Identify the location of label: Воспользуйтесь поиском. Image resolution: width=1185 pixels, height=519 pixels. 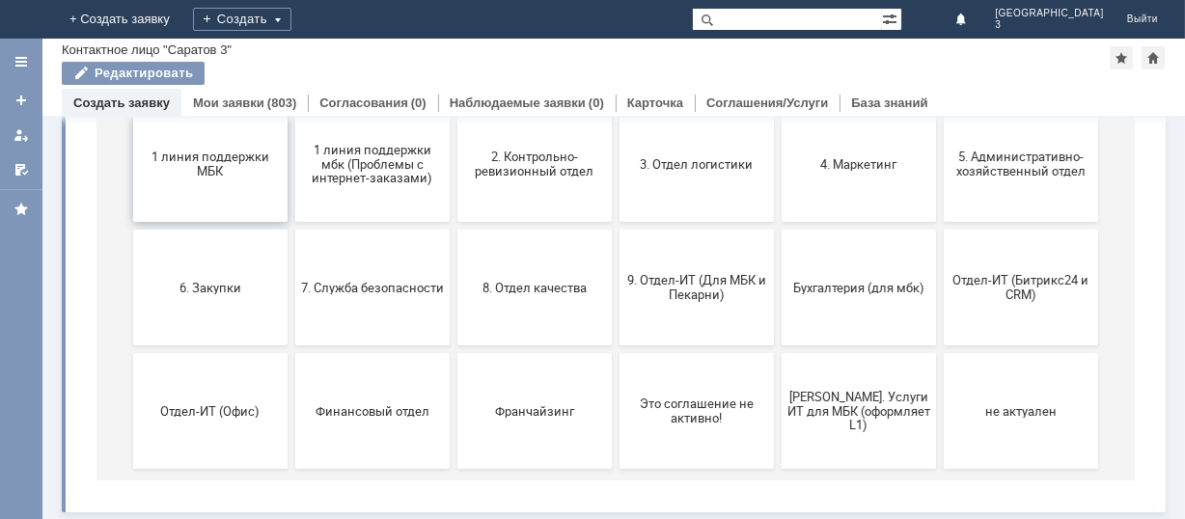
(535, 57).